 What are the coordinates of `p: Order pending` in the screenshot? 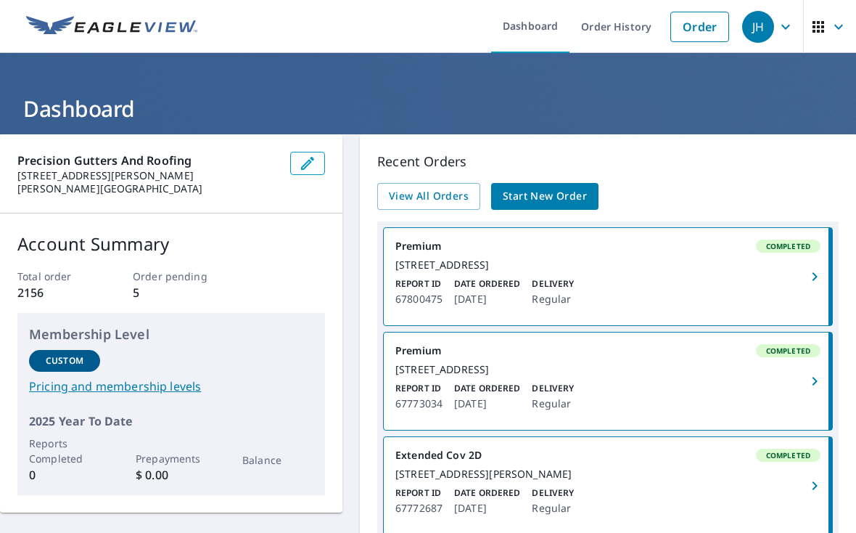 It's located at (171, 276).